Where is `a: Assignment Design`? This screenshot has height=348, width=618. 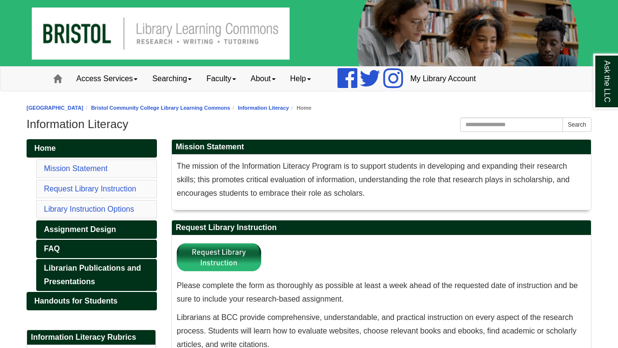 a: Assignment Design is located at coordinates (97, 229).